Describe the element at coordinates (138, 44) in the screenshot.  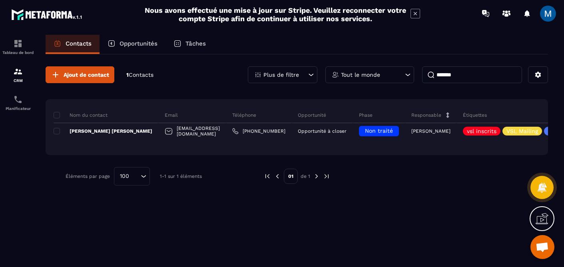
I see `p: Opportunités` at that location.